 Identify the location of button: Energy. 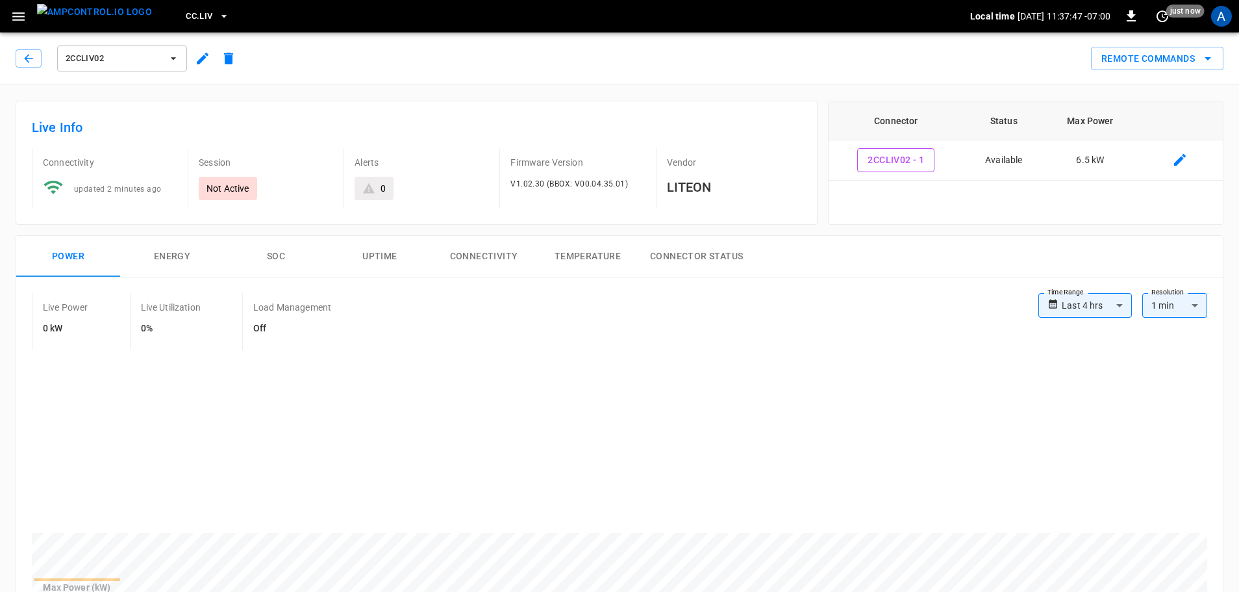
(172, 257).